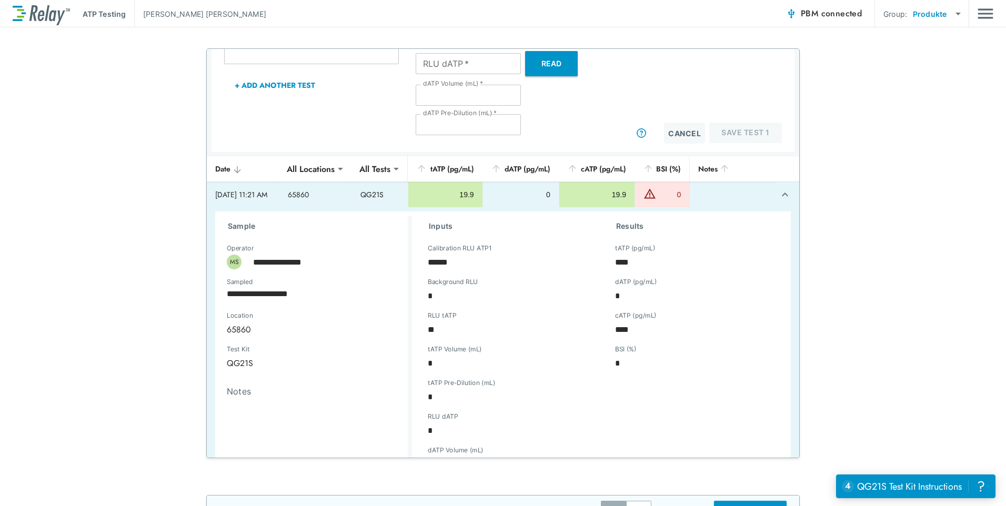  I want to click on label: cATP (pg/mL), so click(636, 316).